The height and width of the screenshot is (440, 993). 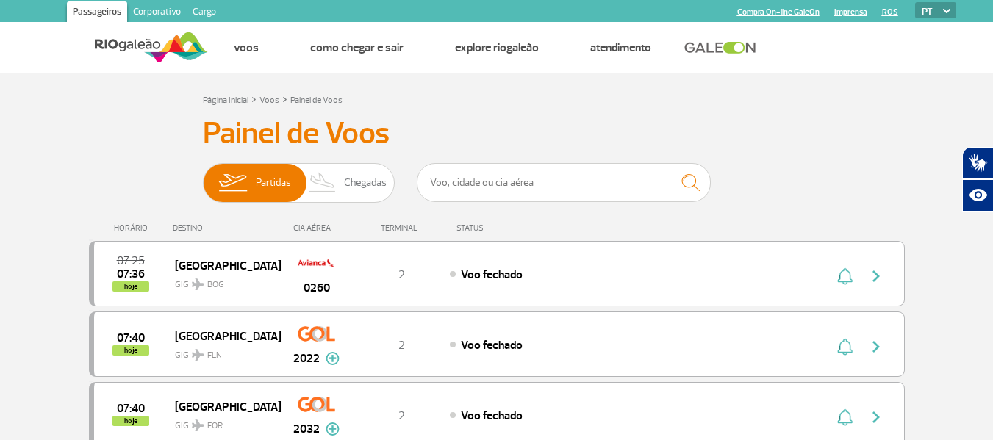 What do you see at coordinates (890, 12) in the screenshot?
I see `a: RQS` at bounding box center [890, 12].